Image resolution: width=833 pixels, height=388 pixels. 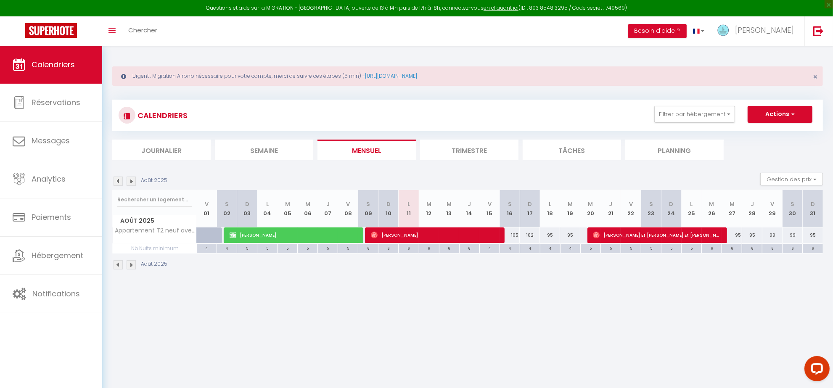 What do you see at coordinates (308, 209) in the screenshot?
I see `th: 06` at bounding box center [308, 209].